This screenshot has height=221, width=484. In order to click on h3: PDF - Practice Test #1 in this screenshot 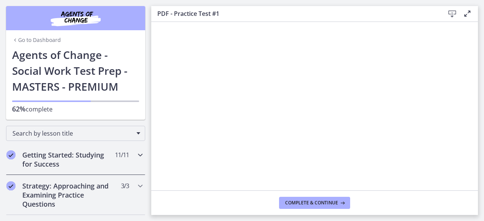, I will do `click(295, 14)`.